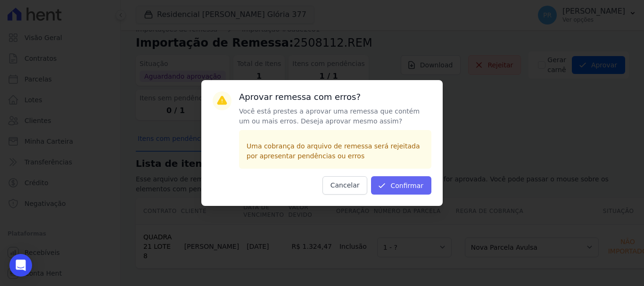  I want to click on h3: Aprovar remessa com erros?, so click(335, 97).